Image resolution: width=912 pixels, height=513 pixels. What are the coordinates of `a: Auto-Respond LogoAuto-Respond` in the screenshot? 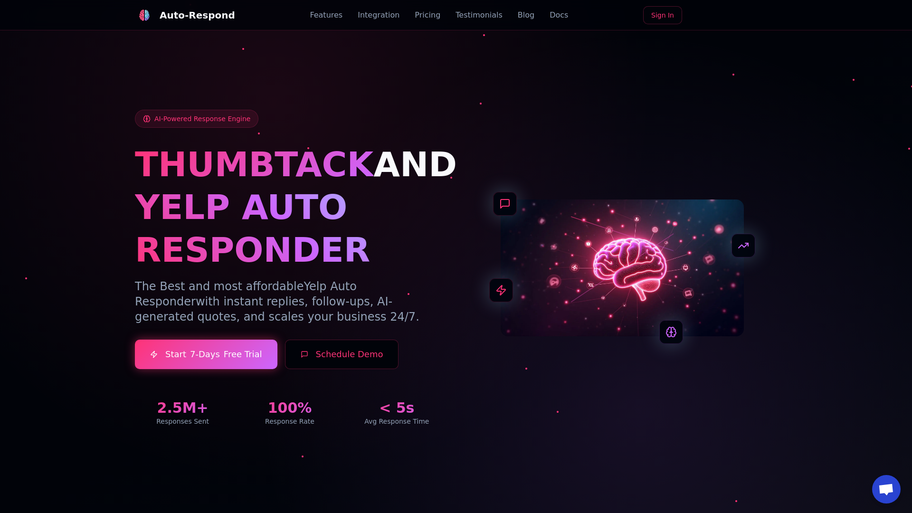 It's located at (185, 15).